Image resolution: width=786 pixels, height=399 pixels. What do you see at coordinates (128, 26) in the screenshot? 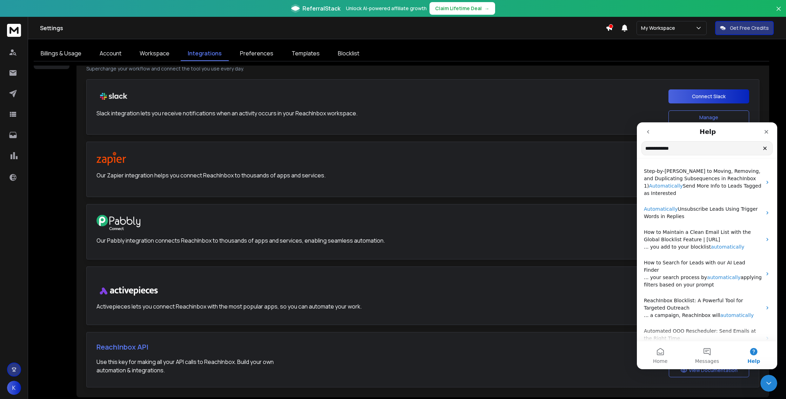
I see `div: Clear` at bounding box center [128, 26].